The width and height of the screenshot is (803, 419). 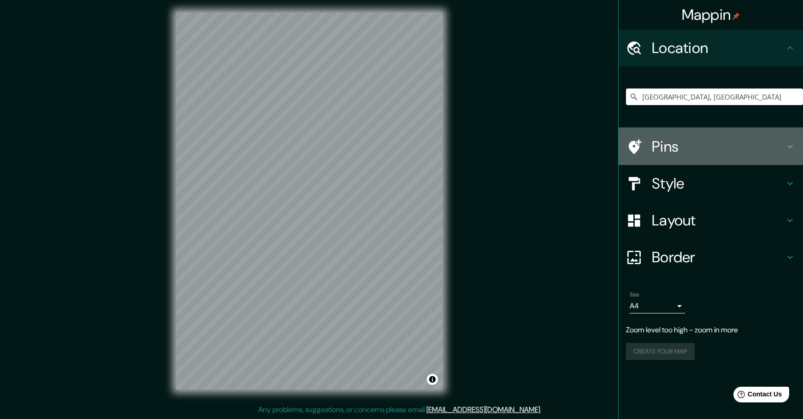 What do you see at coordinates (634, 295) in the screenshot?
I see `label: Size` at bounding box center [634, 295].